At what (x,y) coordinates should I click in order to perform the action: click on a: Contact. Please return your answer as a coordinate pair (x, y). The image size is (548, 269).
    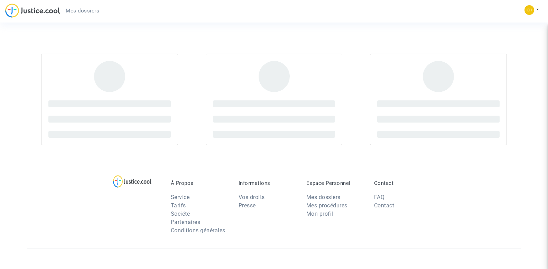
    Looking at the image, I should click on (384, 205).